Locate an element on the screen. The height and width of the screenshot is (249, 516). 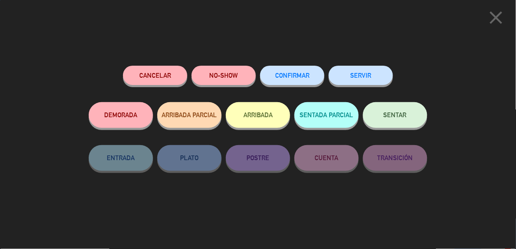
button: ENTRADA is located at coordinates (121, 158).